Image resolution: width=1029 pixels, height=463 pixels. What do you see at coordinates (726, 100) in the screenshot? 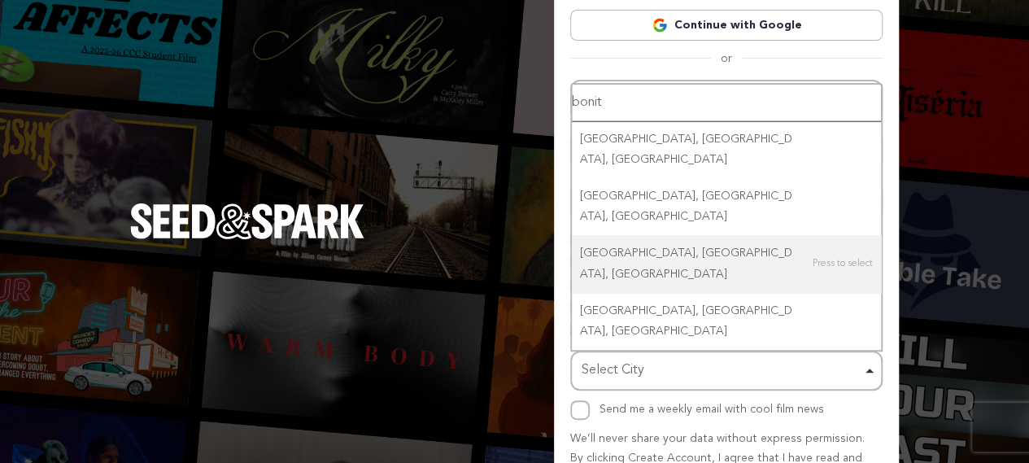
I see `input: Name` at bounding box center [726, 100].